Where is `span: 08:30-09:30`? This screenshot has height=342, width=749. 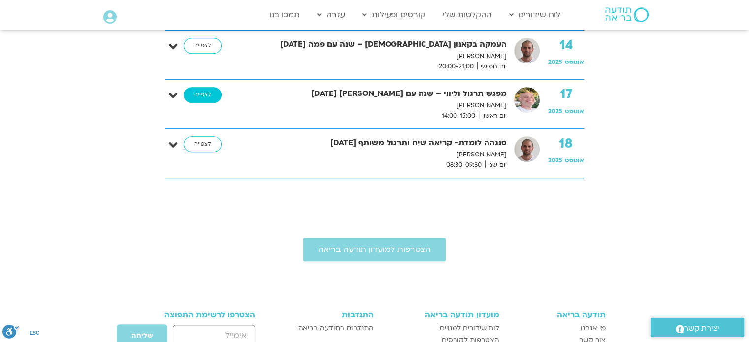
span: 08:30-09:30 is located at coordinates (464, 165).